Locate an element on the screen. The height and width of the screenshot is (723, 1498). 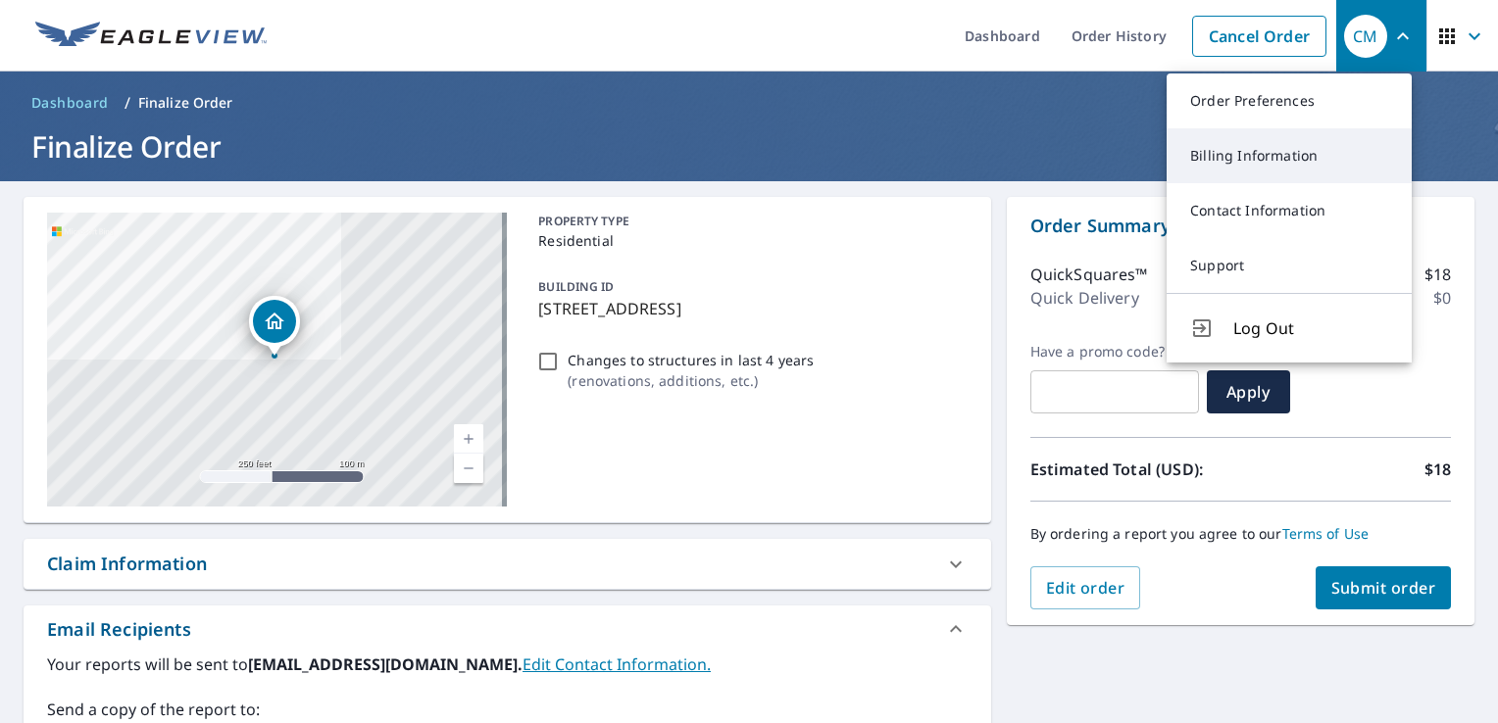
a: EditContactInfo is located at coordinates (617, 665).